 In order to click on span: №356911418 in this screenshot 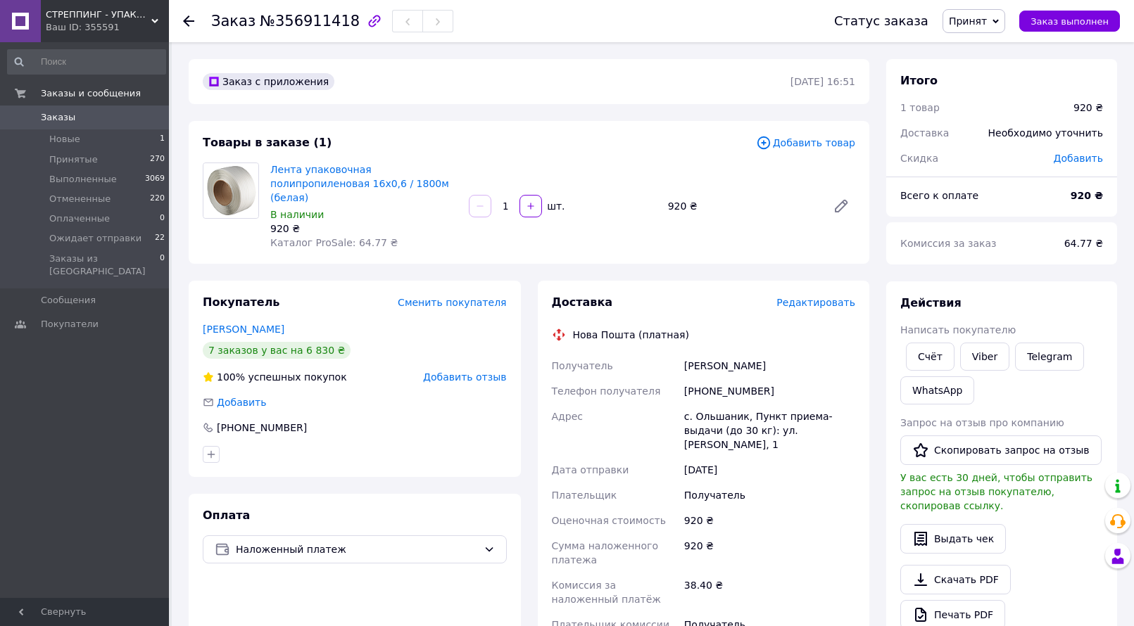, I will do `click(310, 21)`.